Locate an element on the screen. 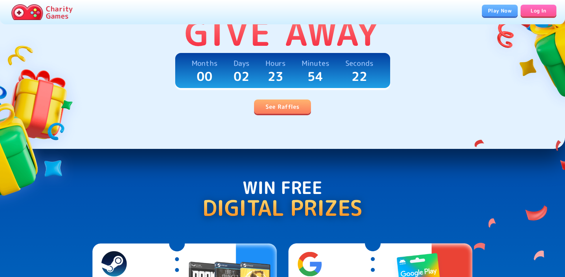 The height and width of the screenshot is (277, 565). img: Charity.Games is located at coordinates (27, 12).